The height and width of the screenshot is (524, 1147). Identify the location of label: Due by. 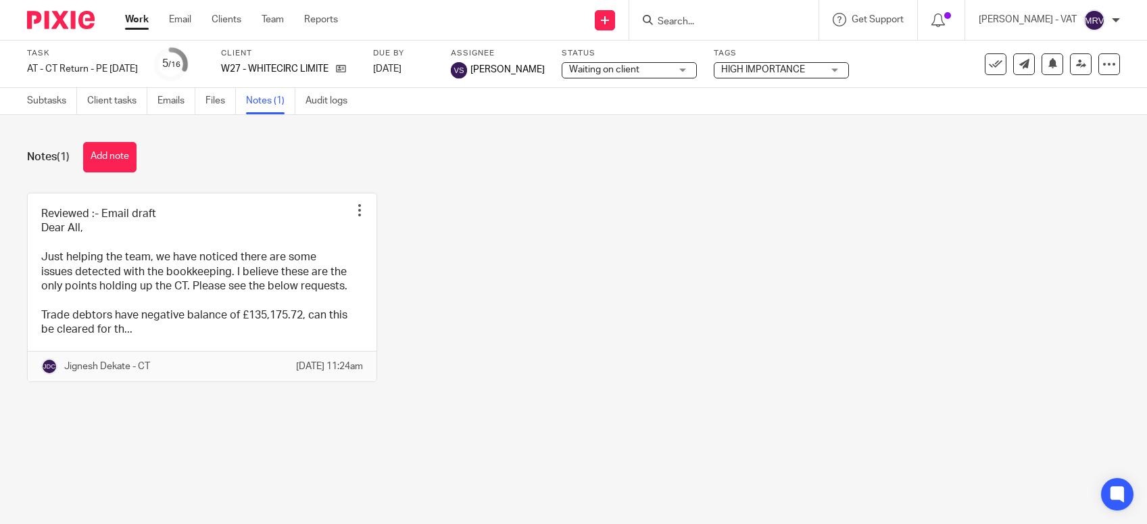
(404, 53).